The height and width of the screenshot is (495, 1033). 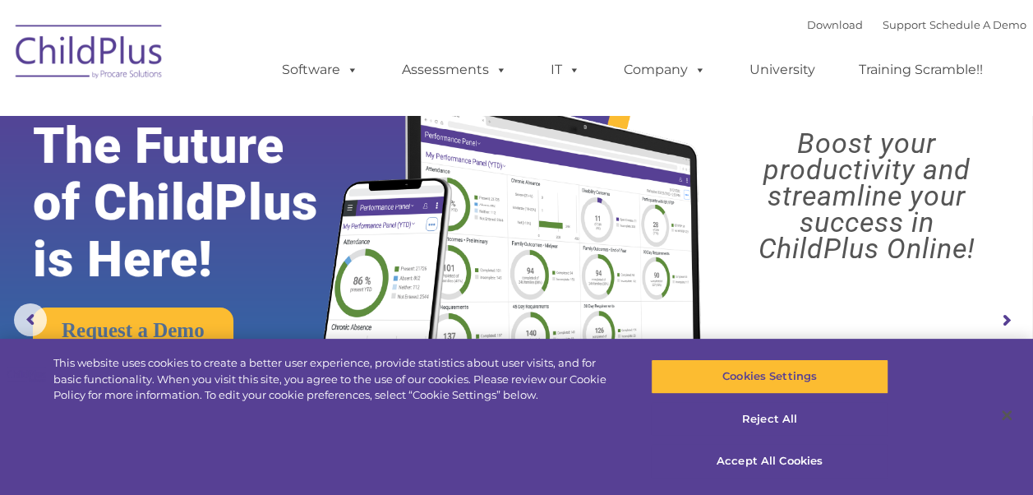 I want to click on div: This website uses cookies to create a better user experience, provide statistics about user visit..., so click(x=336, y=379).